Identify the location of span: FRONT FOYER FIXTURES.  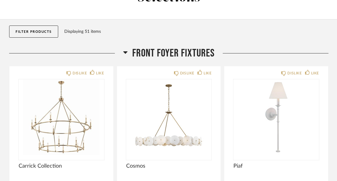
(173, 53).